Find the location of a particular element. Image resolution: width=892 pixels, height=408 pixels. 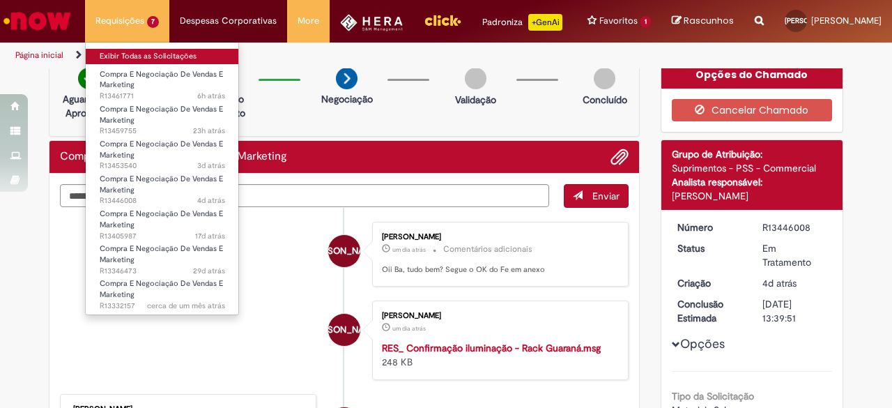

dt: Status is located at coordinates (710, 248).